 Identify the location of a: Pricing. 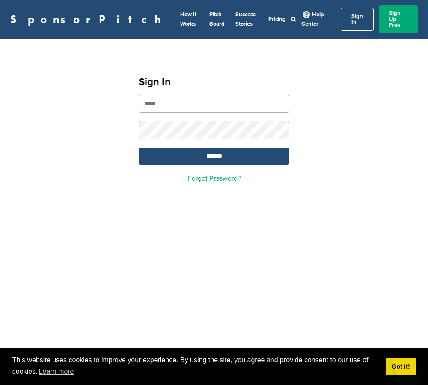
(277, 19).